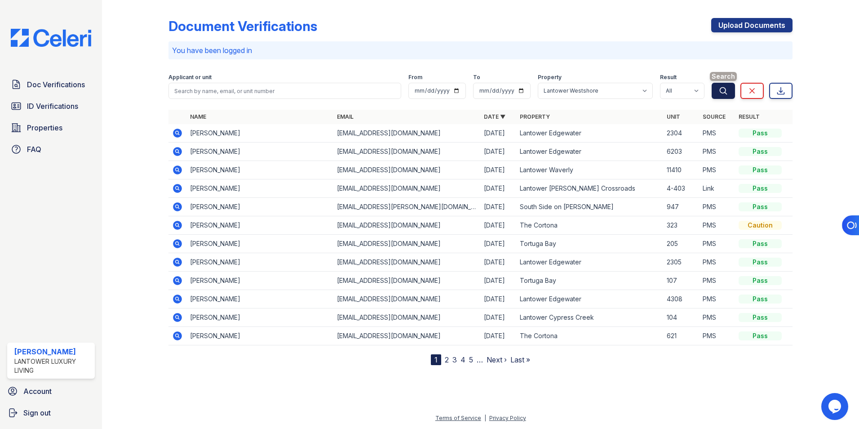  I want to click on a: Terms of Service, so click(458, 417).